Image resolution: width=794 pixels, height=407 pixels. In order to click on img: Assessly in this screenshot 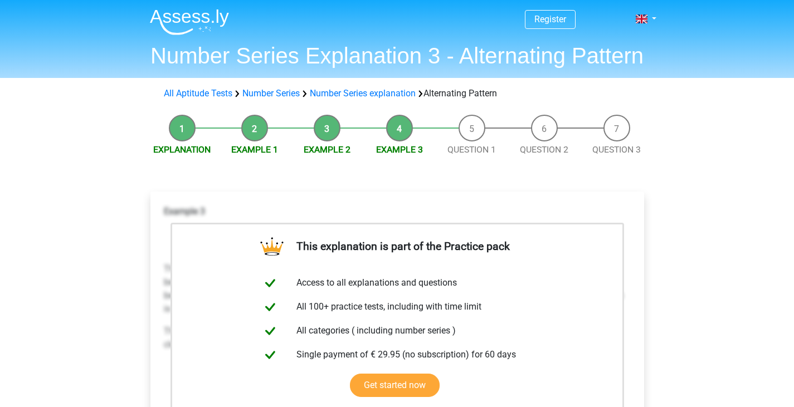, I will do `click(189, 22)`.